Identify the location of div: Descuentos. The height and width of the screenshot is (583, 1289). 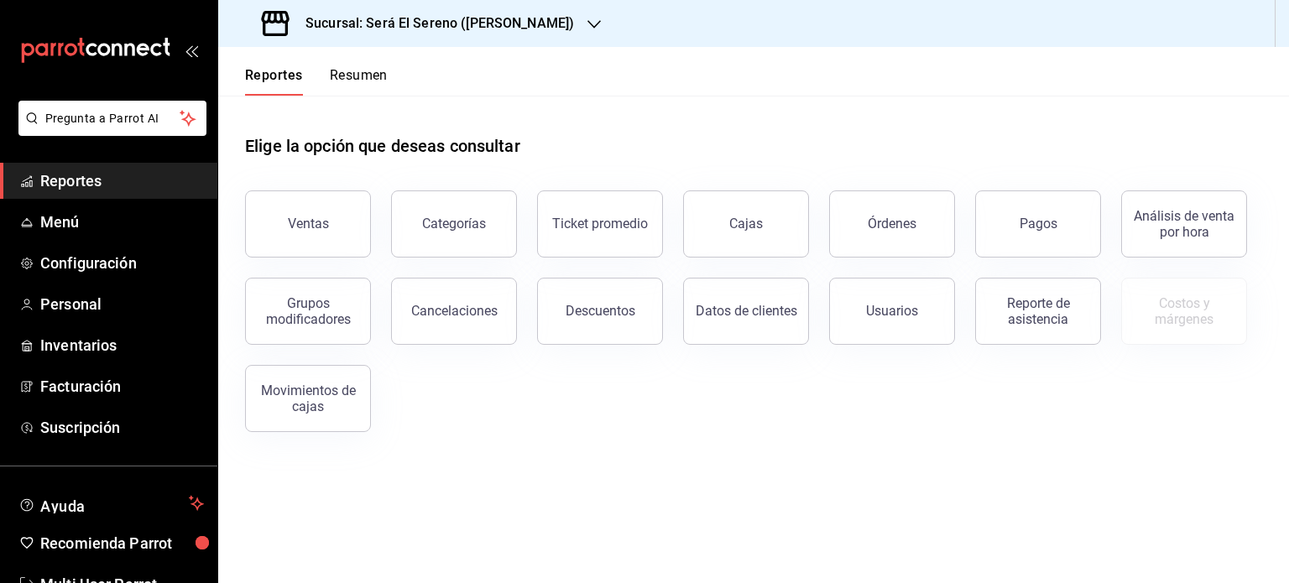
(600, 311).